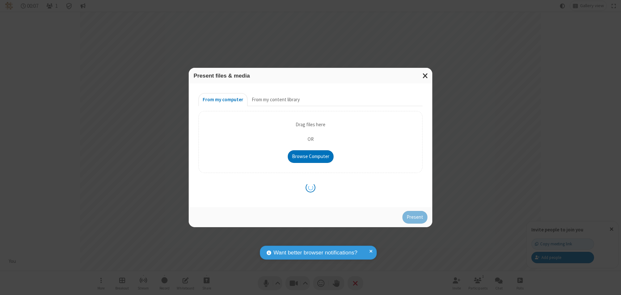 This screenshot has width=621, height=295. I want to click on button: From my content library, so click(276, 100).